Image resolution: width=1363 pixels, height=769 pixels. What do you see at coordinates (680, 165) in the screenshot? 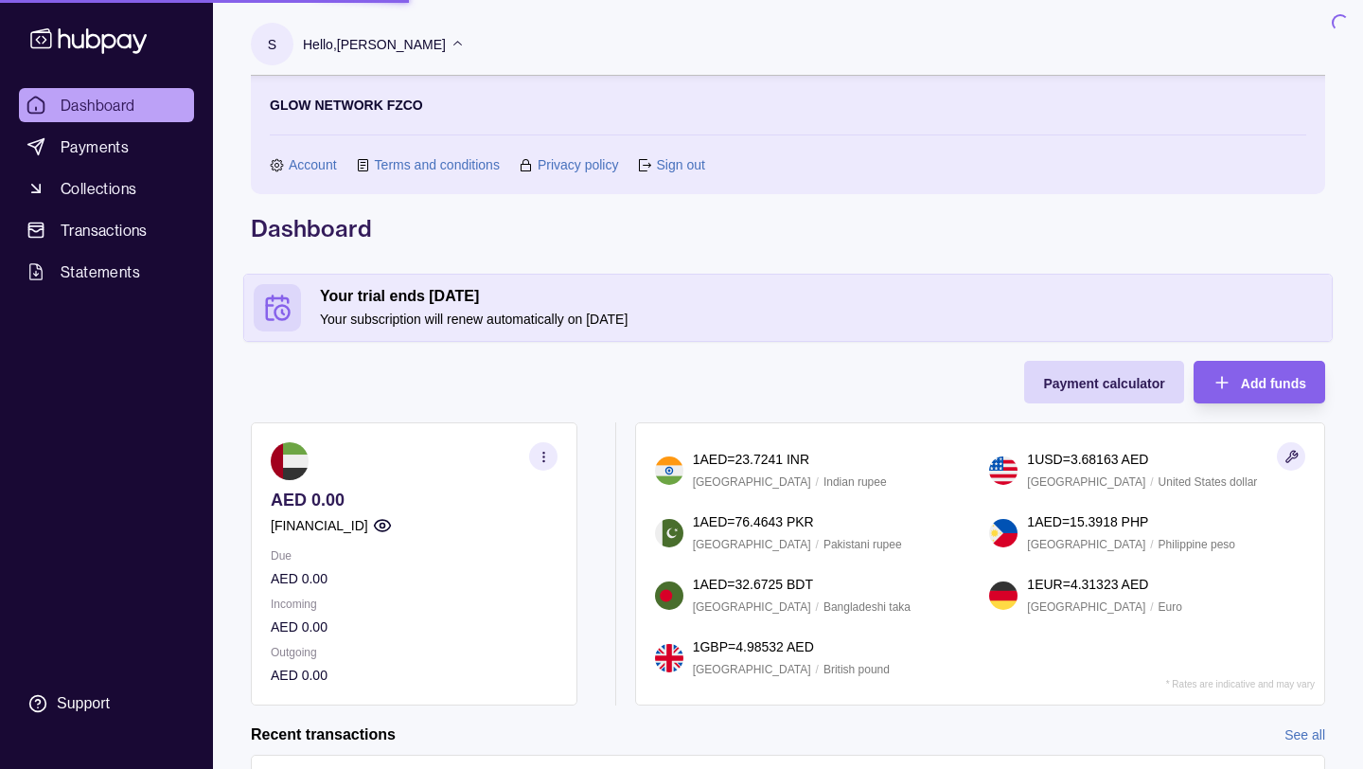
I see `a: Sign out` at bounding box center [680, 165].